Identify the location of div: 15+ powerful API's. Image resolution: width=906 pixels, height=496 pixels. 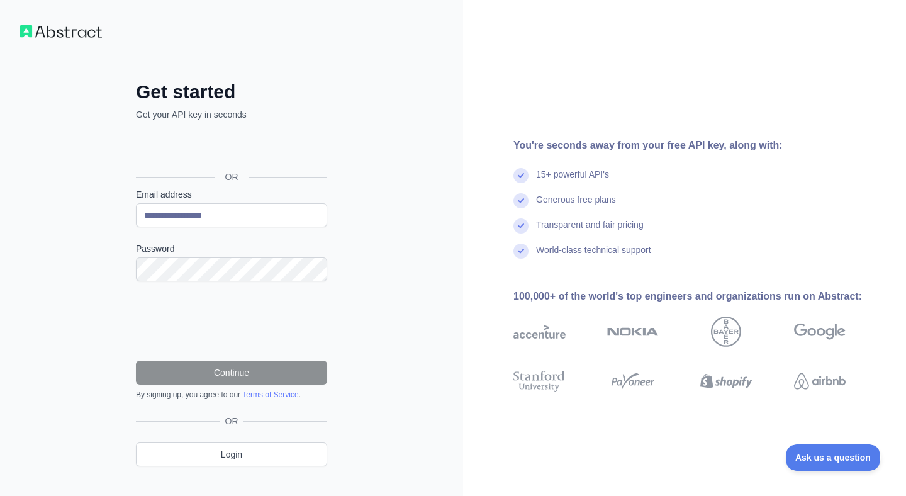
(572, 180).